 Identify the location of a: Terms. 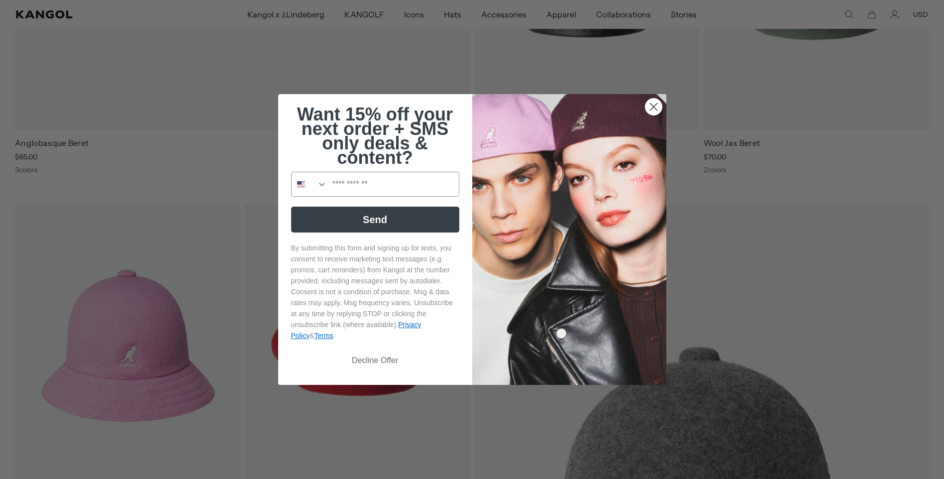
(324, 336).